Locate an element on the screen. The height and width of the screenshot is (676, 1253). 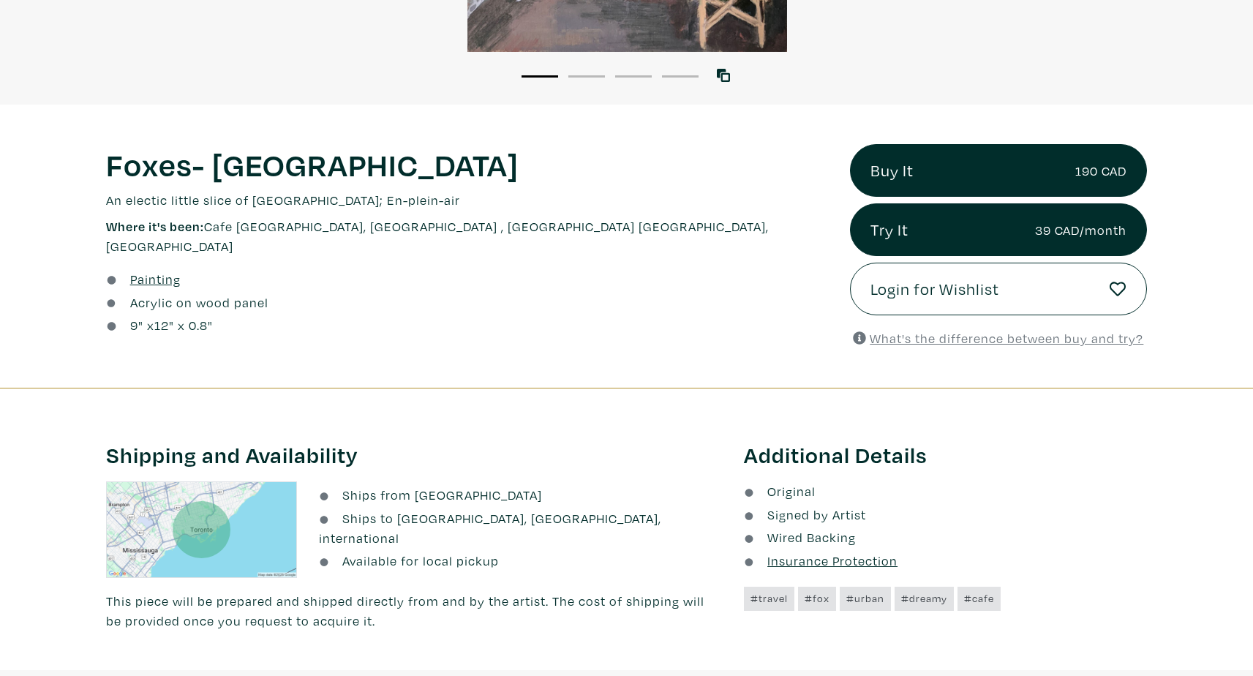
u: Insurance Protection is located at coordinates (832, 560).